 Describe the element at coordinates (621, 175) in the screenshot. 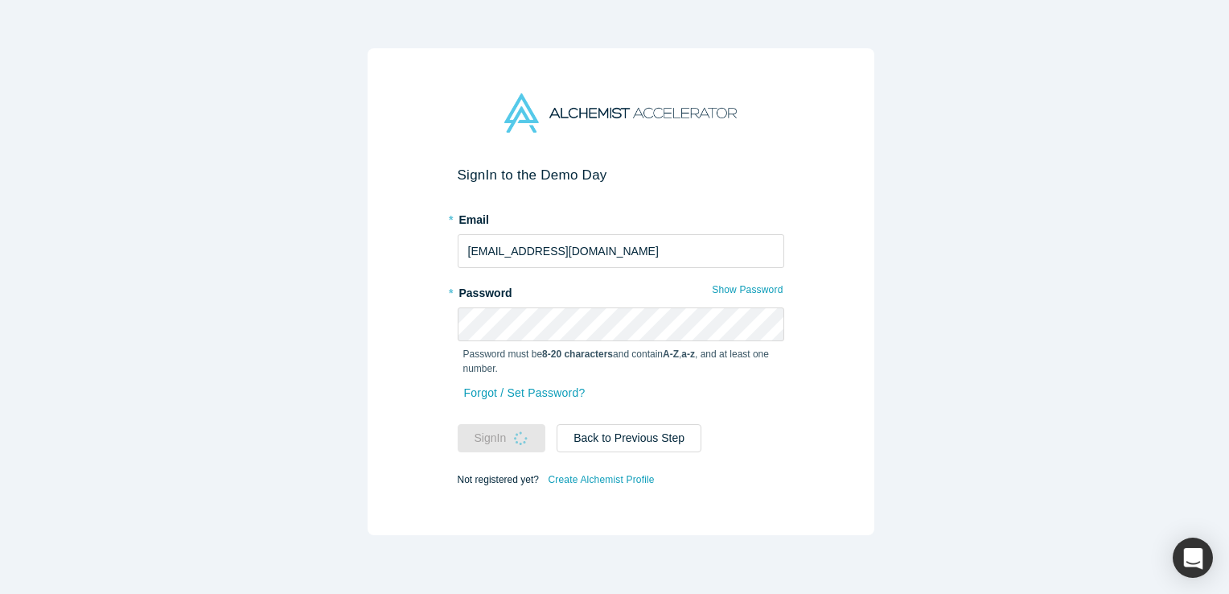

I see `h2: Sign In to the Demo Day` at that location.